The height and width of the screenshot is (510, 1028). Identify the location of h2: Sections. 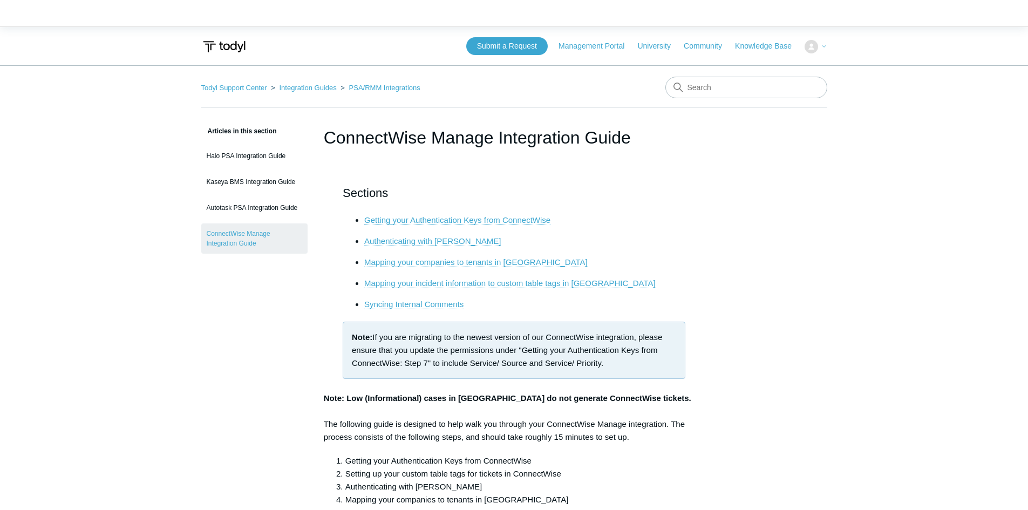
(514, 193).